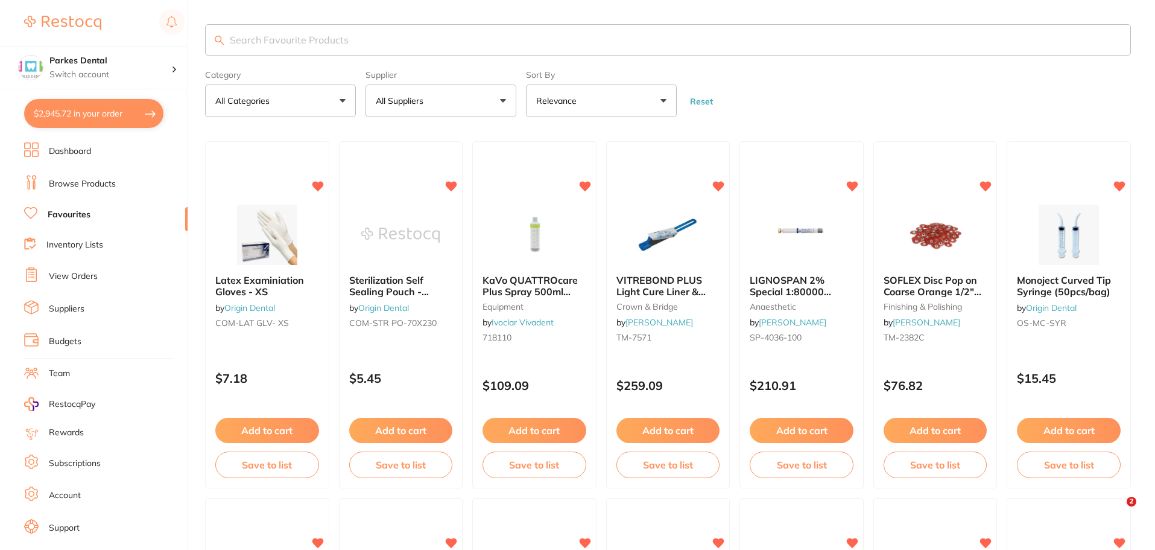  Describe the element at coordinates (776, 337) in the screenshot. I see `span: SP-4036-100` at that location.